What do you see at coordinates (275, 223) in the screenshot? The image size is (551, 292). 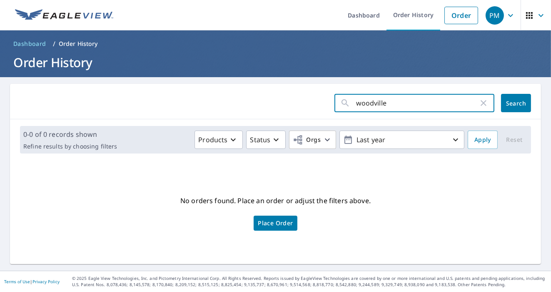 I see `span: Place Order` at bounding box center [275, 223].